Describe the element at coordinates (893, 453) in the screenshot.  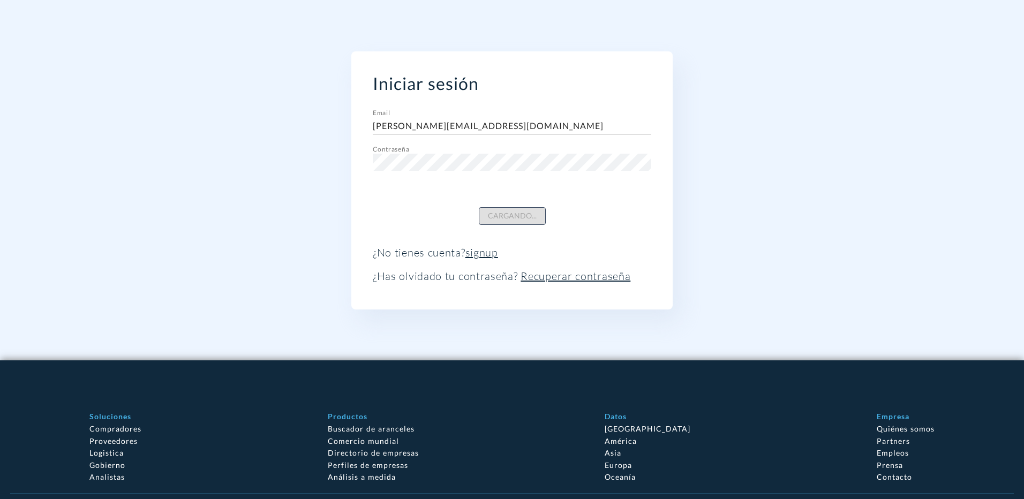
I see `a: Empleos` at that location.